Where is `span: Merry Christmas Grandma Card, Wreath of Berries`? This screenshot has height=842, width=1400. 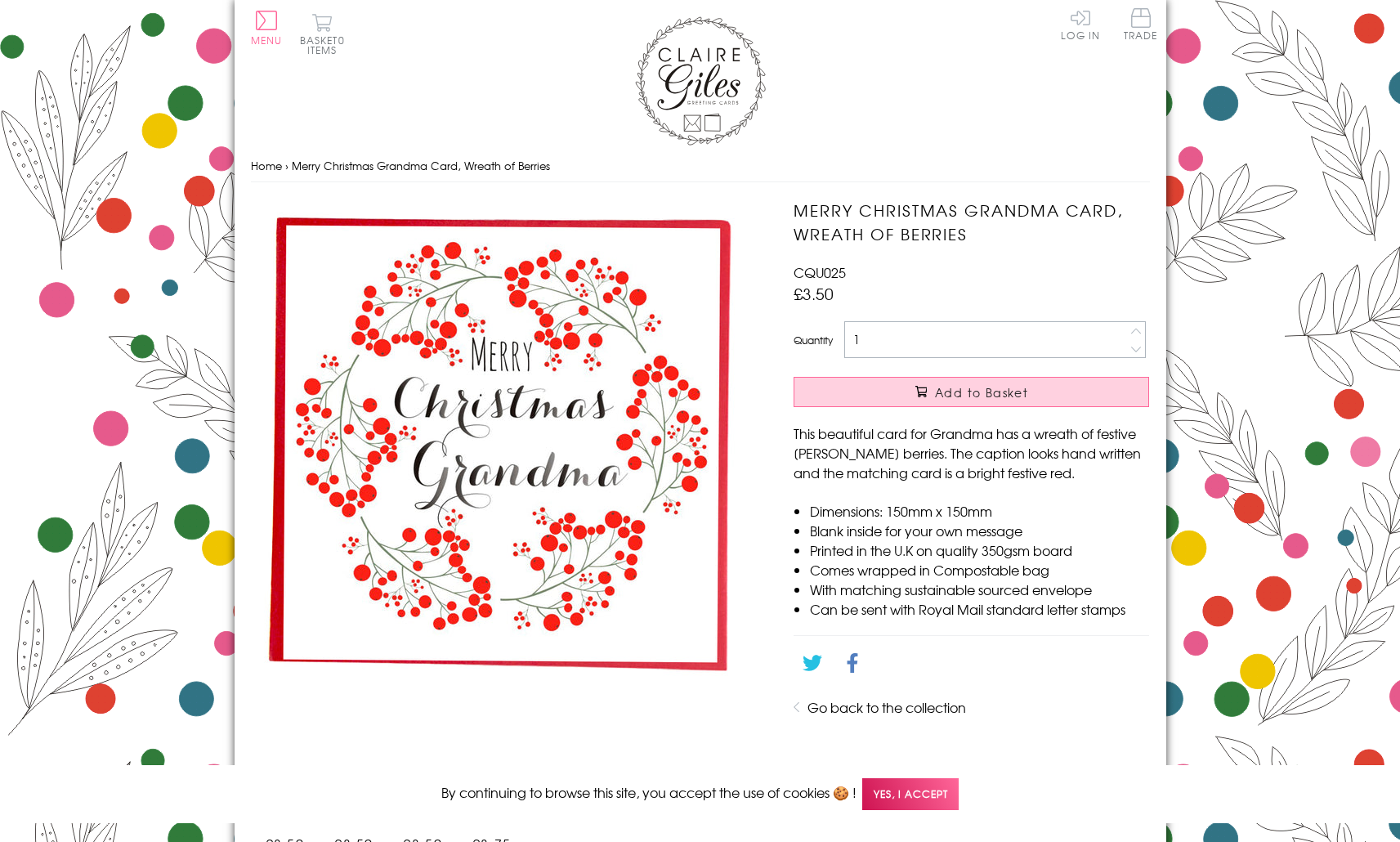 span: Merry Christmas Grandma Card, Wreath of Berries is located at coordinates (421, 165).